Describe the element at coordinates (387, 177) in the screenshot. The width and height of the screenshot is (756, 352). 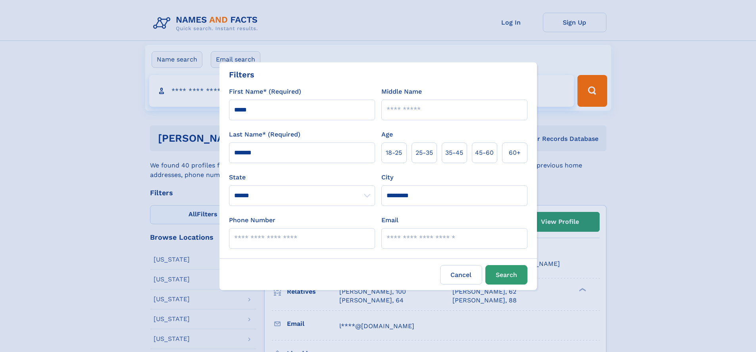
I see `label: City` at that location.